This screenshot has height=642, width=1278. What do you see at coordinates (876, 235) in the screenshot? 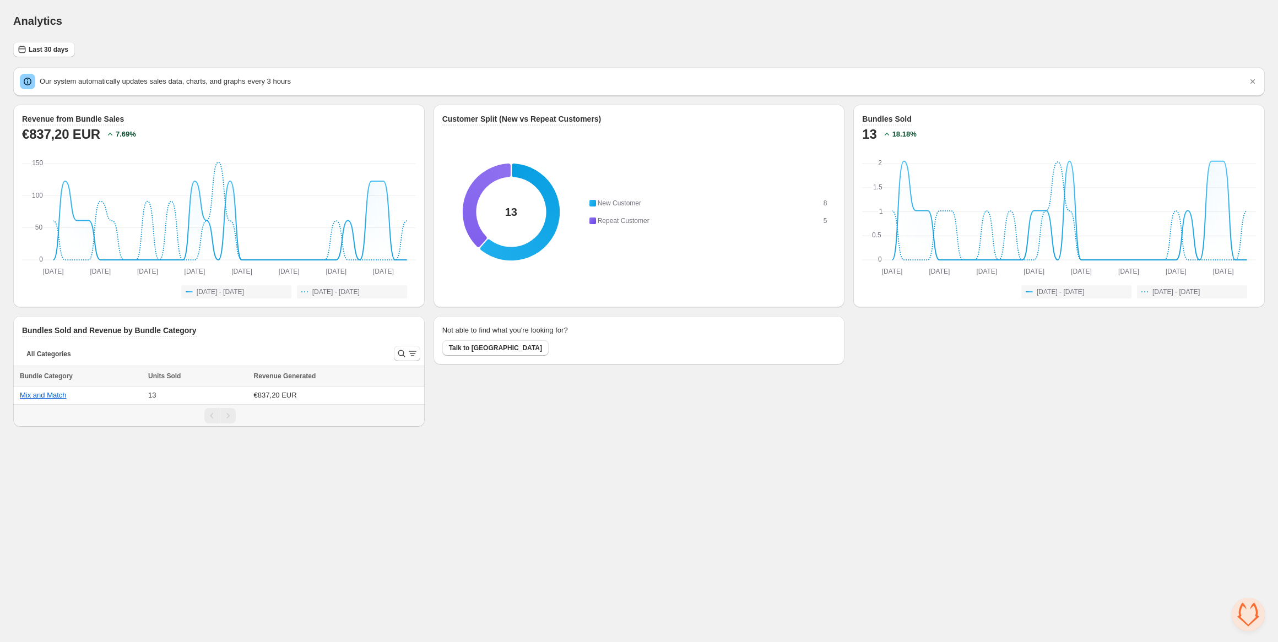
I see `text: 0.5` at bounding box center [876, 235].